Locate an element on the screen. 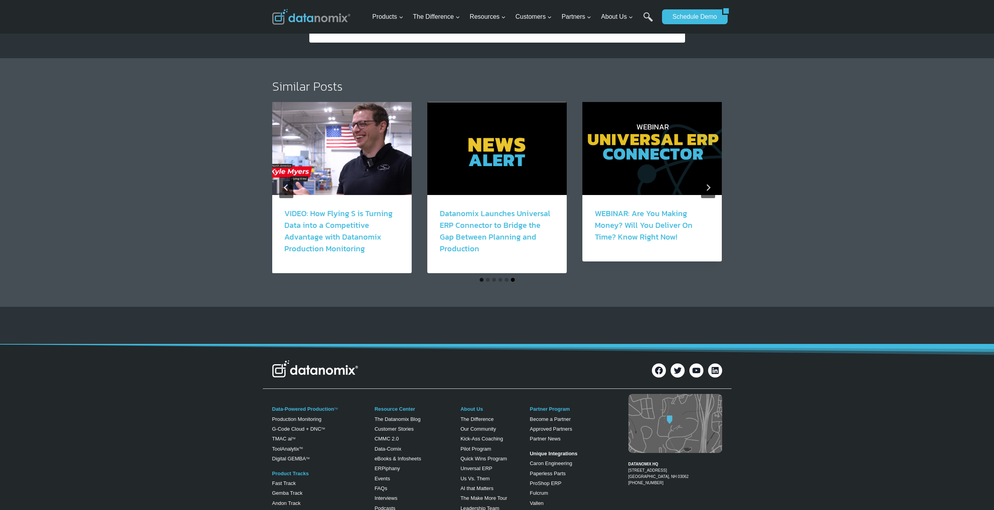 The width and height of the screenshot is (994, 510). span: The Difference is located at coordinates (436, 17).